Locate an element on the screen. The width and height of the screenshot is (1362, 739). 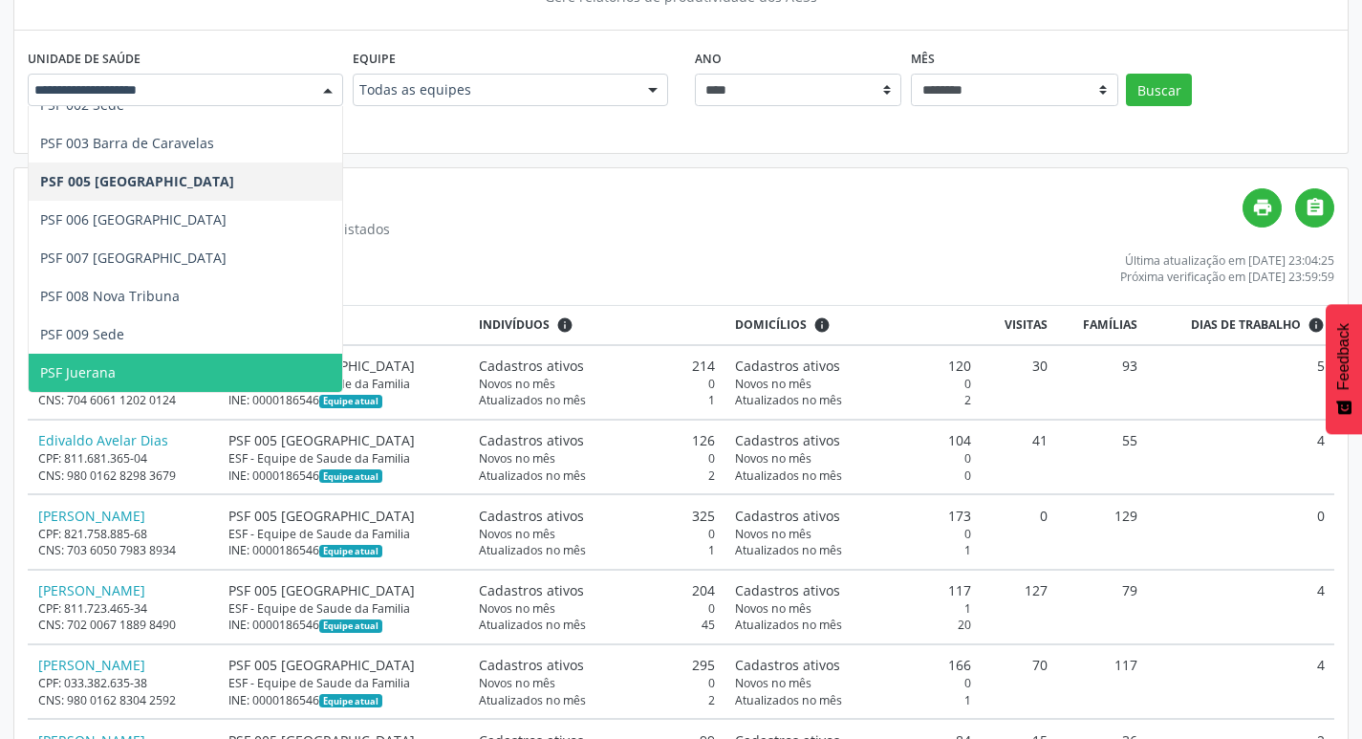
div: 173 is located at coordinates (853, 515).